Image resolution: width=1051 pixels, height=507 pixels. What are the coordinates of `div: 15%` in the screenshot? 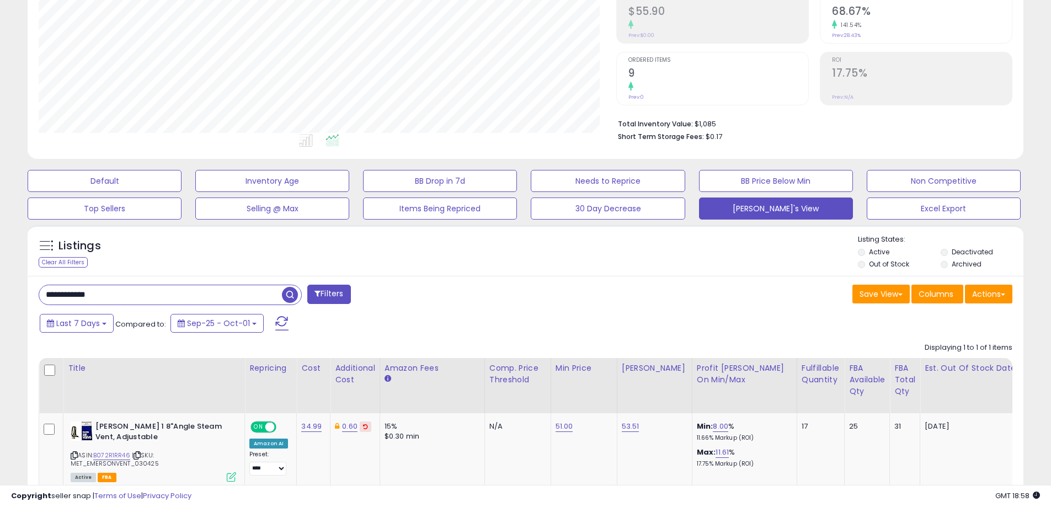 It's located at (430, 426).